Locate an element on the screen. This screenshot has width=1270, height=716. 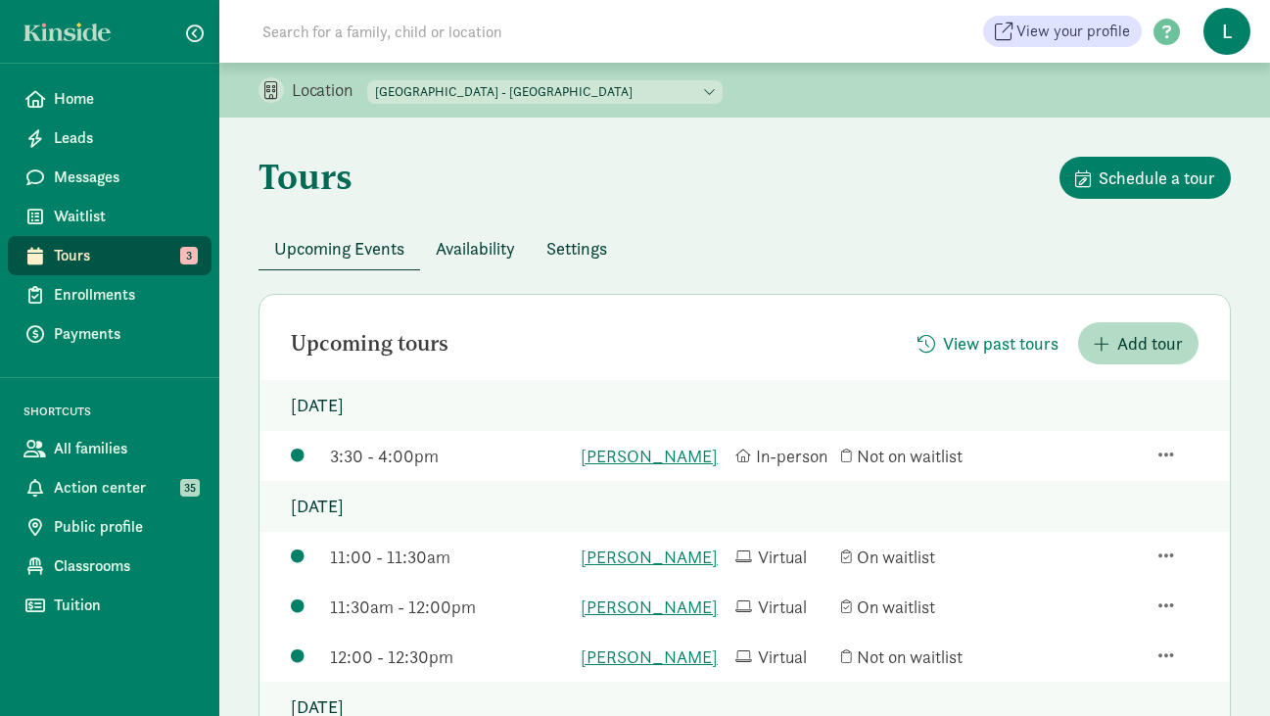
a: Action center 35 is located at coordinates (110, 488).